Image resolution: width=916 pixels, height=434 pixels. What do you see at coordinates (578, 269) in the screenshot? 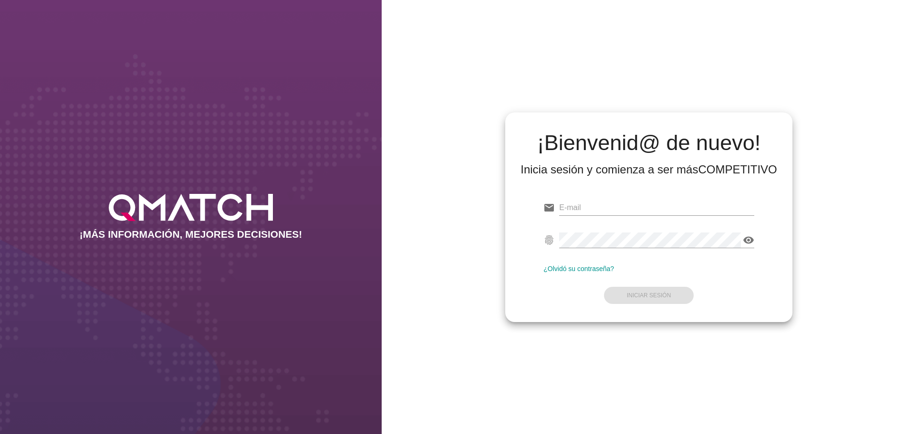
I see `a: ¿Olvidó su contraseña?` at bounding box center [578, 269].